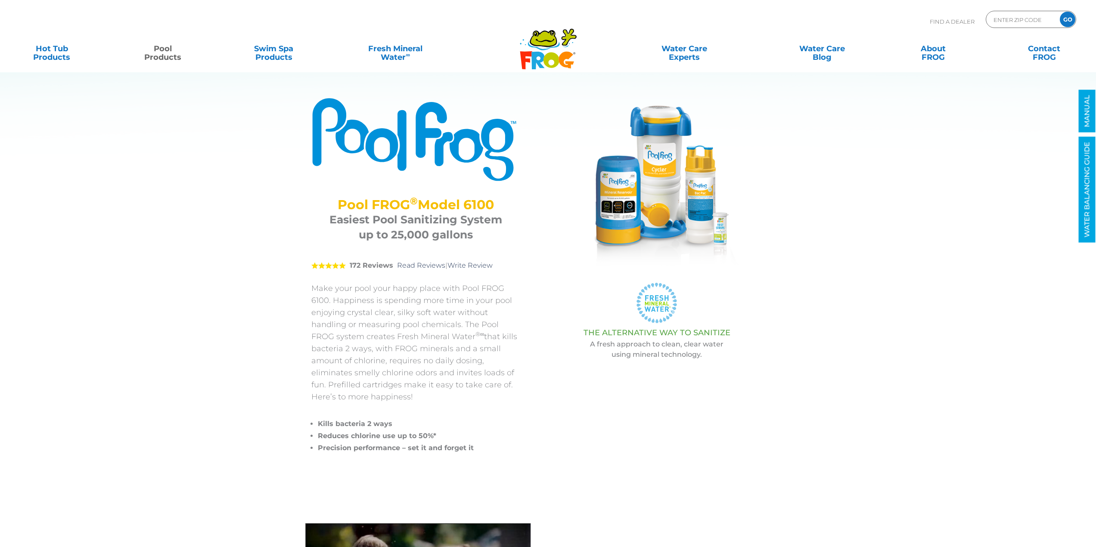 The width and height of the screenshot is (1096, 547). What do you see at coordinates (415, 343) in the screenshot?
I see `p: Make your pool your happy place with Pool FROG 6100. Happiness is spending more time in your pool...` at bounding box center [415, 343].